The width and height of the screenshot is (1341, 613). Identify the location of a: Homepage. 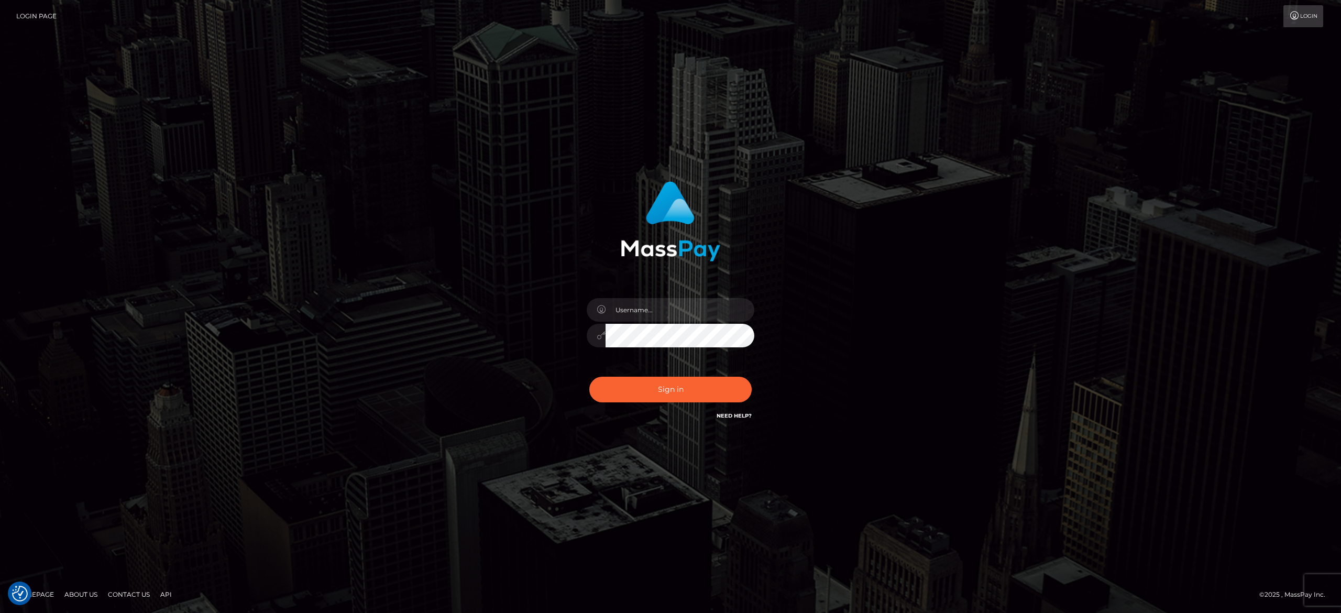
(35, 594).